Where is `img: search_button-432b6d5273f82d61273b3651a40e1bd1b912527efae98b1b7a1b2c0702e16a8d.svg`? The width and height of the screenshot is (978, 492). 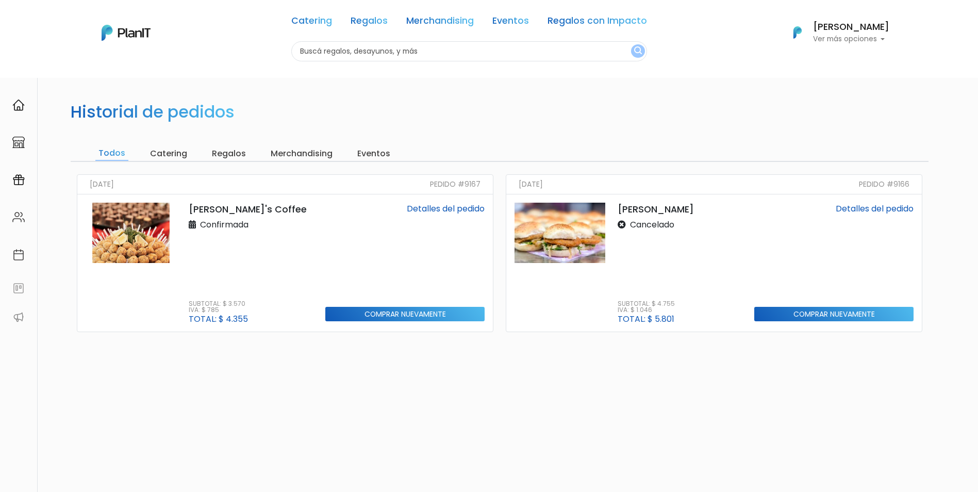 img: search_button-432b6d5273f82d61273b3651a40e1bd1b912527efae98b1b7a1b2c0702e16a8d.svg is located at coordinates (638, 51).